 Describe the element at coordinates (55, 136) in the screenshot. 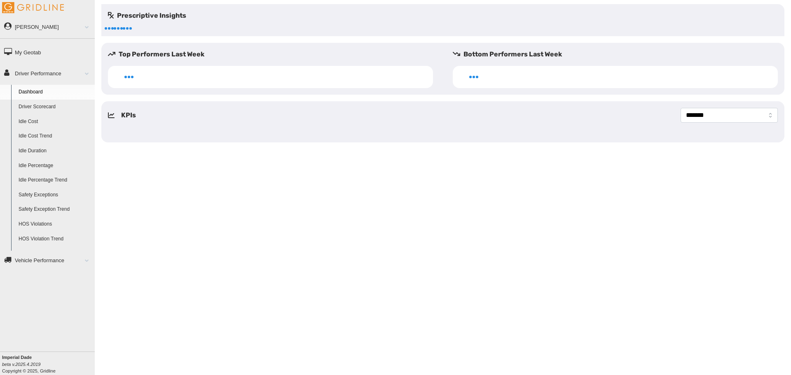

I see `a: Idle Cost Trend` at that location.